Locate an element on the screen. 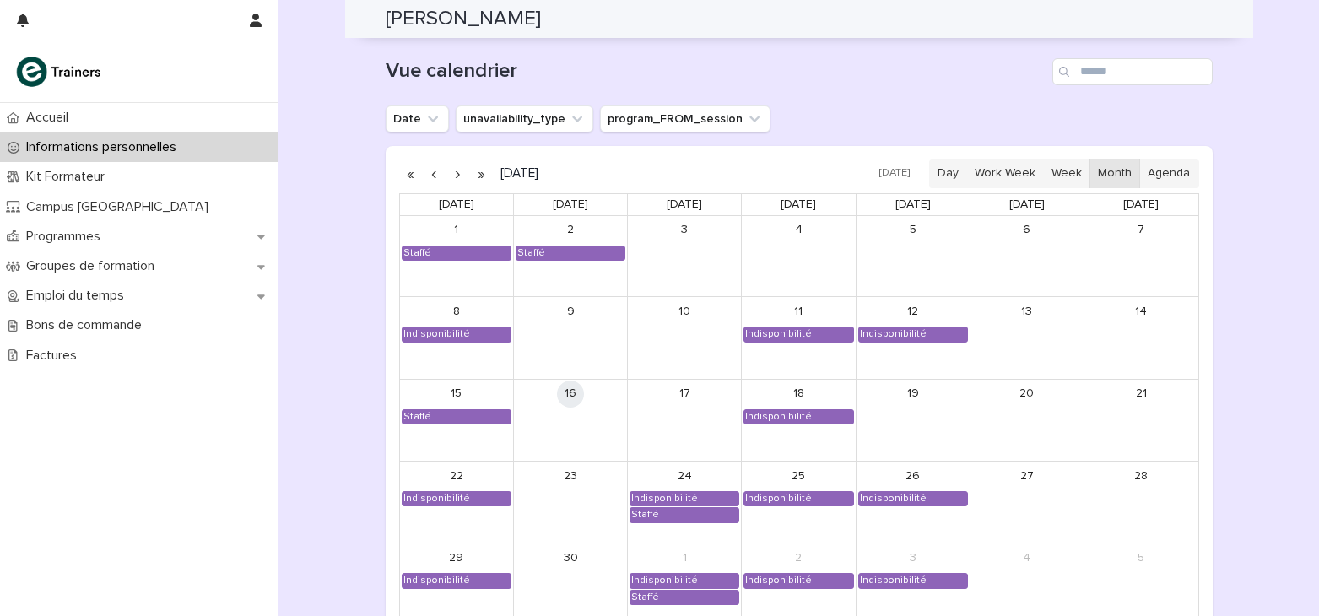 Image resolution: width=1319 pixels, height=616 pixels. td: September 9, 2025 is located at coordinates (571, 338).